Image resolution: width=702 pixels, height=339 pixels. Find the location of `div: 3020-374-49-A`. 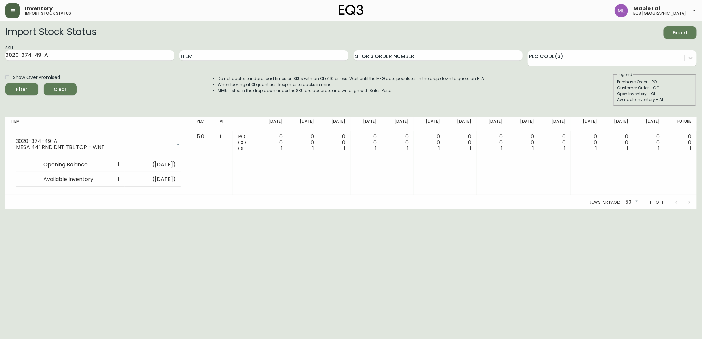

div: 3020-374-49-A is located at coordinates (93, 141).